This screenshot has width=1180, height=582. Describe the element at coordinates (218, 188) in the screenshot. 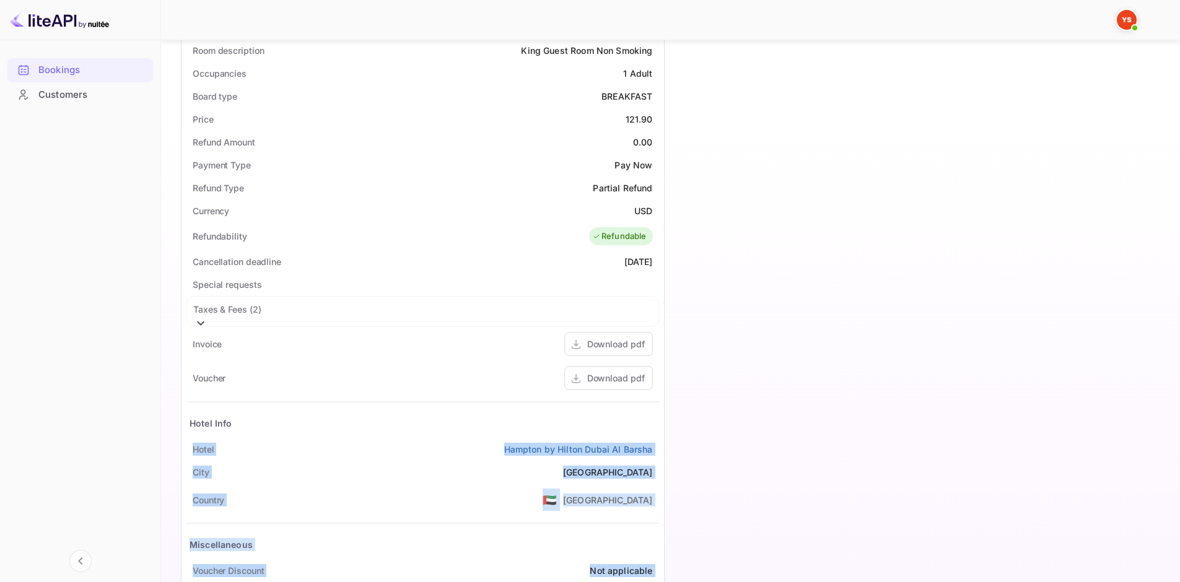

I see `div: Refund Type` at that location.